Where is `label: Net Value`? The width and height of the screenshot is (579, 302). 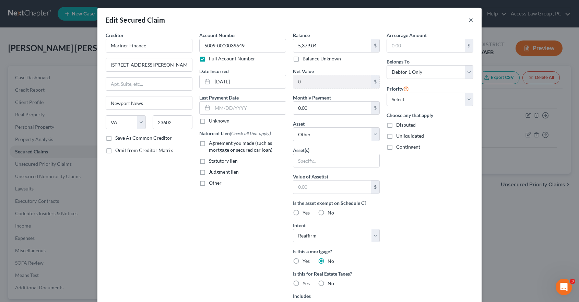 label: Net Value is located at coordinates (303, 71).